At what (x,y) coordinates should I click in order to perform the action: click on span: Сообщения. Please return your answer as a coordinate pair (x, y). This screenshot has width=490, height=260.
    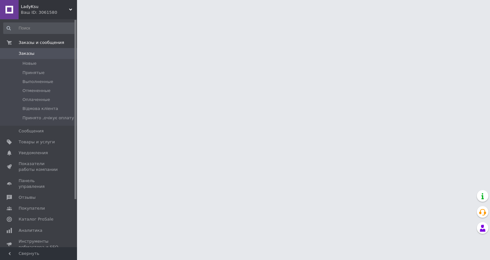
    Looking at the image, I should click on (31, 131).